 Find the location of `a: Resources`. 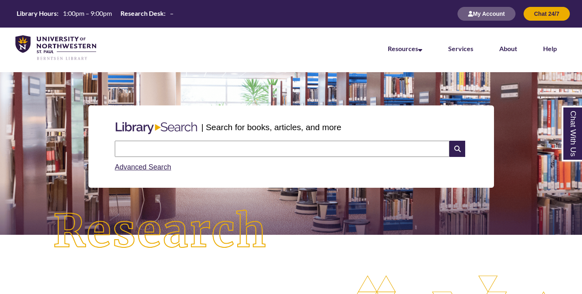

a: Resources is located at coordinates (405, 48).